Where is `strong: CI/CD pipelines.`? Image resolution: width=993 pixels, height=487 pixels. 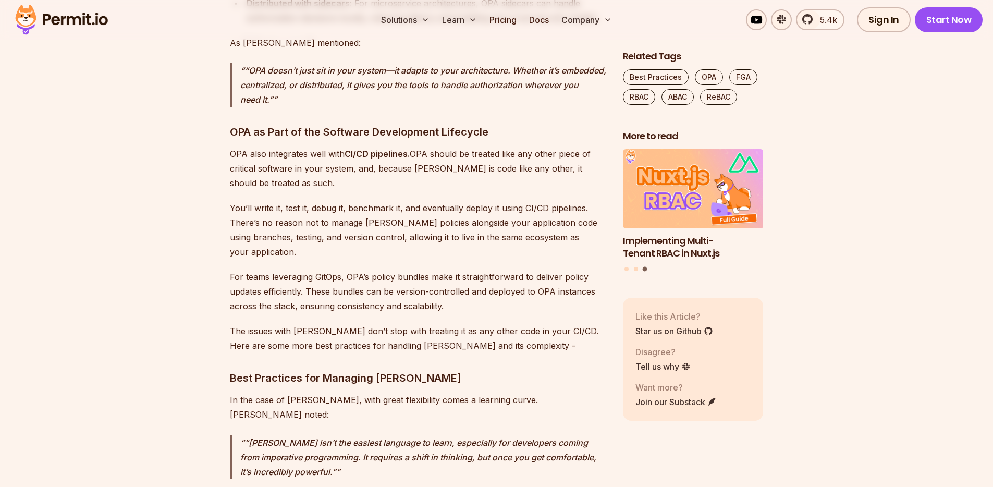 strong: CI/CD pipelines. is located at coordinates (377, 154).